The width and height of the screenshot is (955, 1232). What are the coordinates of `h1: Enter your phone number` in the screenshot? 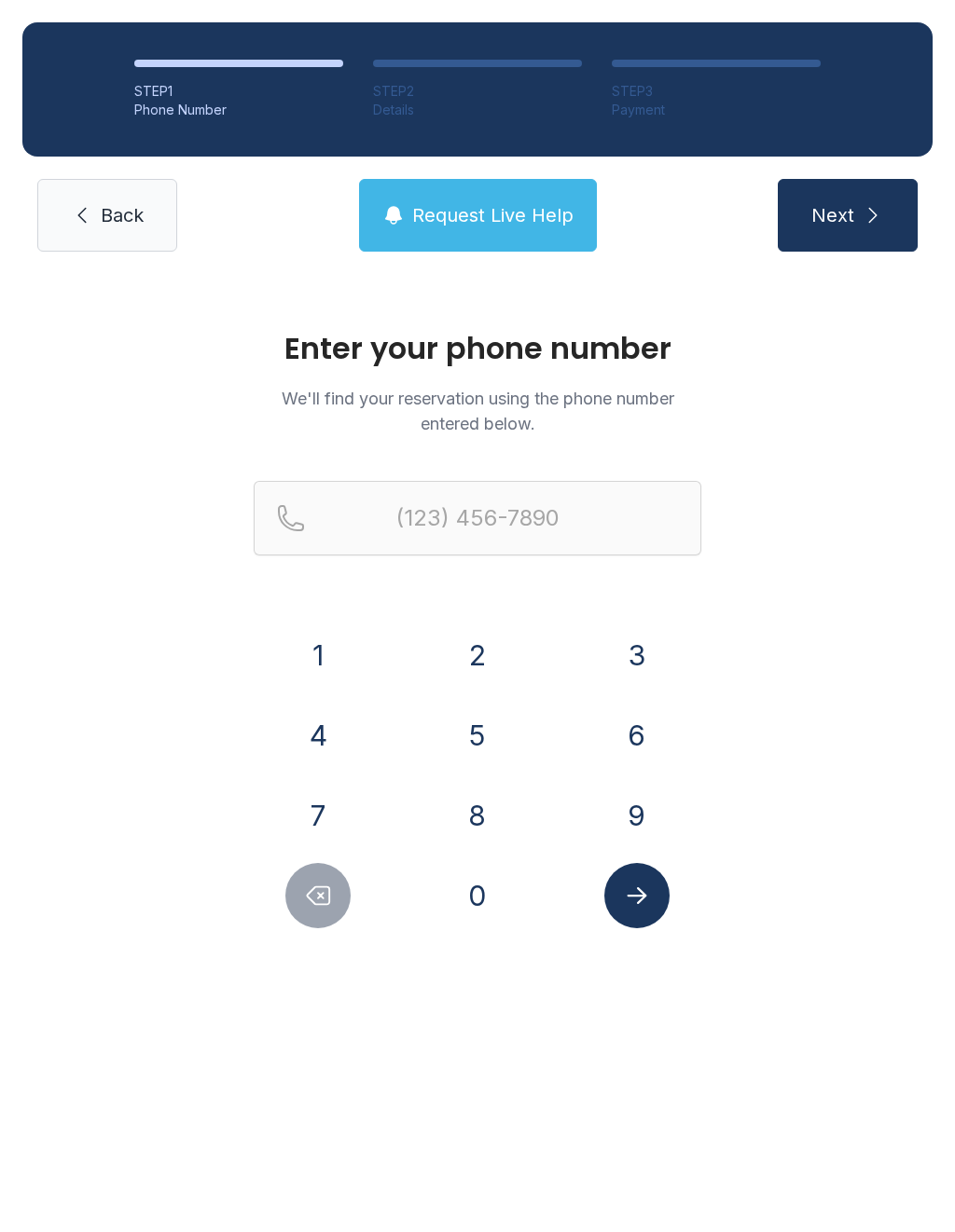 It's located at (478, 348).